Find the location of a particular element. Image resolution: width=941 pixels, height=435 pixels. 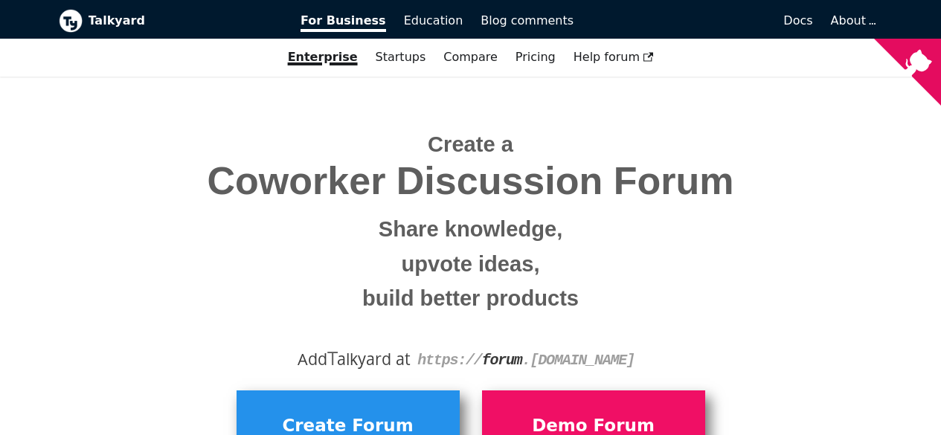

span: T is located at coordinates (333, 358).